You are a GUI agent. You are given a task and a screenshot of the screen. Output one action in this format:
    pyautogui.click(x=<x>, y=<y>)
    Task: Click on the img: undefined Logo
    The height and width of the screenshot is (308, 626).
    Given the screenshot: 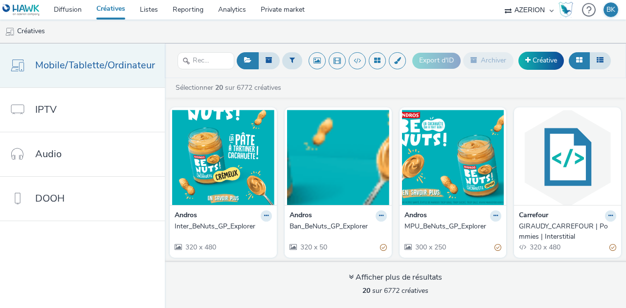 What is the action you would take?
    pyautogui.click(x=21, y=10)
    